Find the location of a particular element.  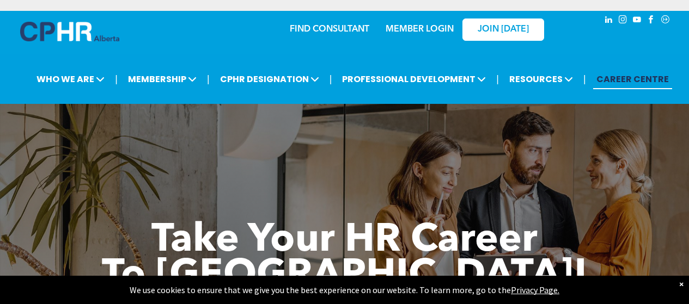

a: CAREER CENTRE is located at coordinates (632, 79).